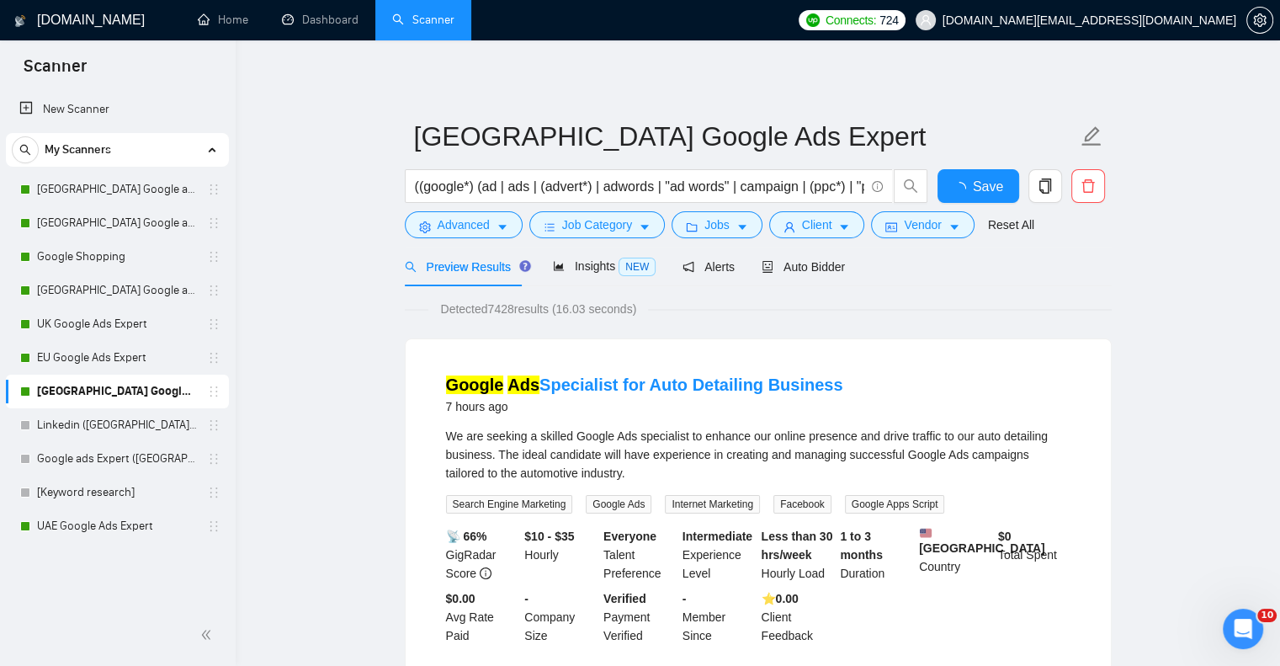  Describe the element at coordinates (560, 617) in the screenshot. I see `div: Company Size` at that location.